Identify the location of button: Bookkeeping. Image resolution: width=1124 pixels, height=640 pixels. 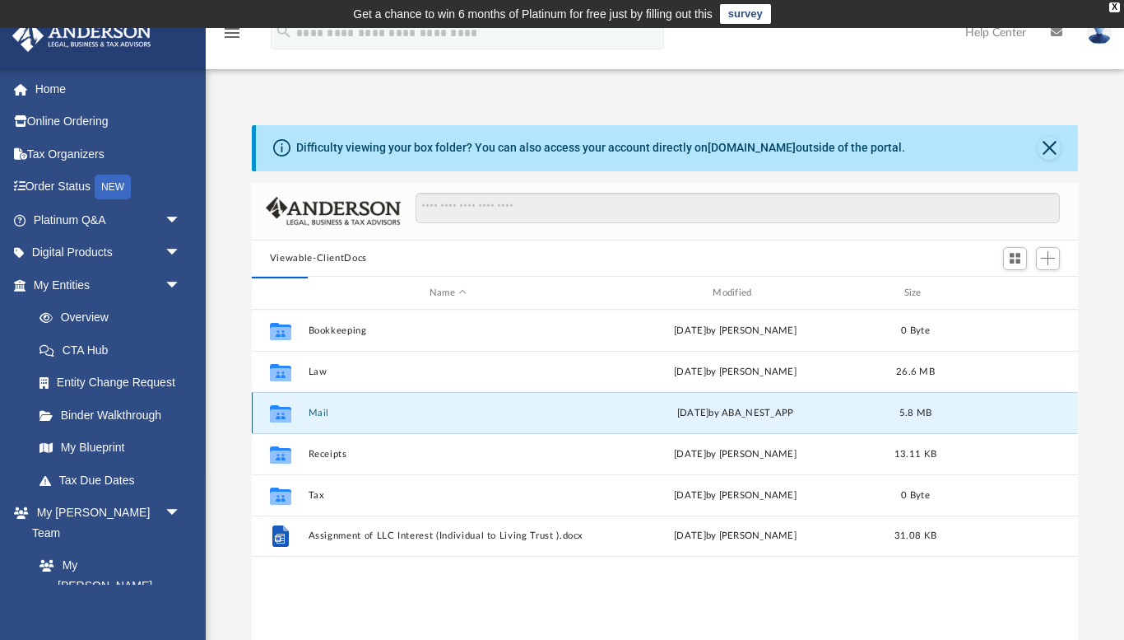
(448, 330).